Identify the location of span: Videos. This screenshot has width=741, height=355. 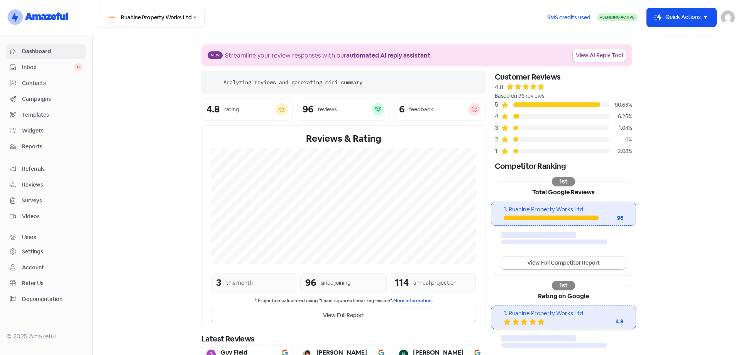
(52, 216).